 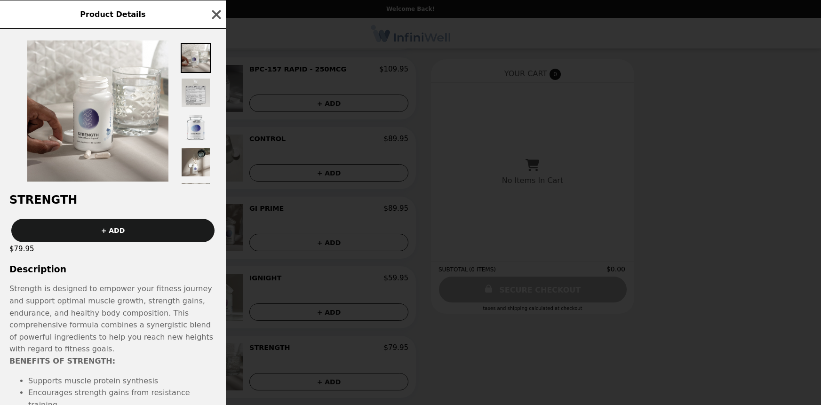 What do you see at coordinates (111, 319) in the screenshot?
I see `span: Strength is designed to empower your fitness journey and support optimal muscle growth, strength ...` at bounding box center [111, 319].